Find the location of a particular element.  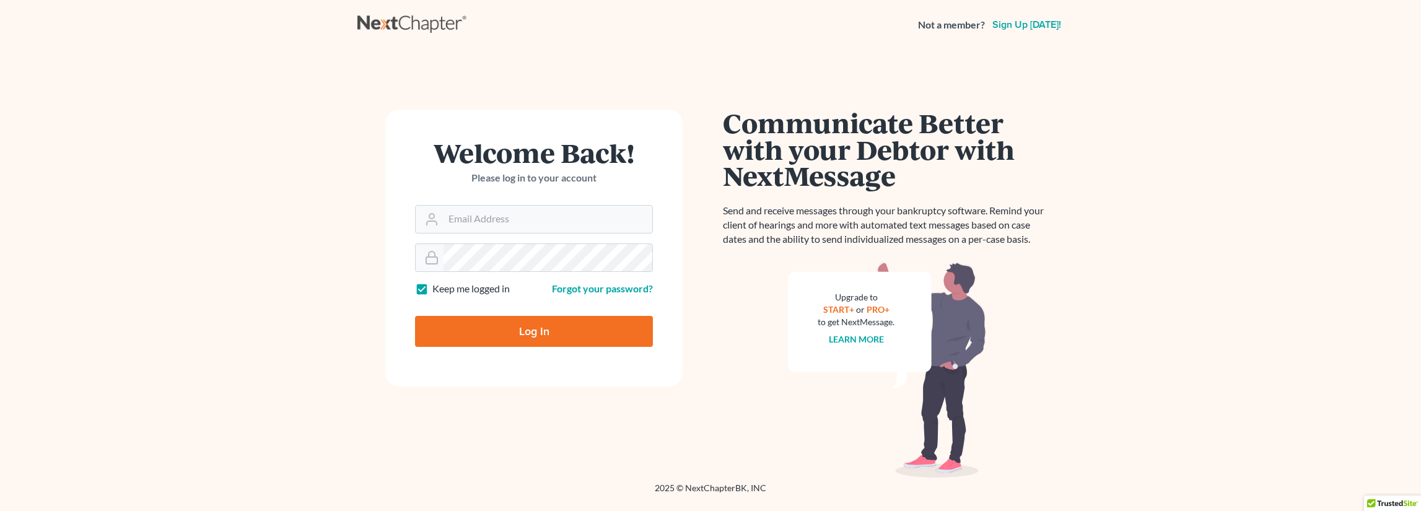

a: Learn more is located at coordinates (856, 339).